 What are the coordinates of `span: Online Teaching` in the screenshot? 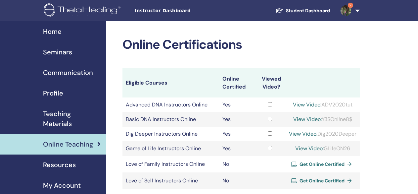 It's located at (68, 144).